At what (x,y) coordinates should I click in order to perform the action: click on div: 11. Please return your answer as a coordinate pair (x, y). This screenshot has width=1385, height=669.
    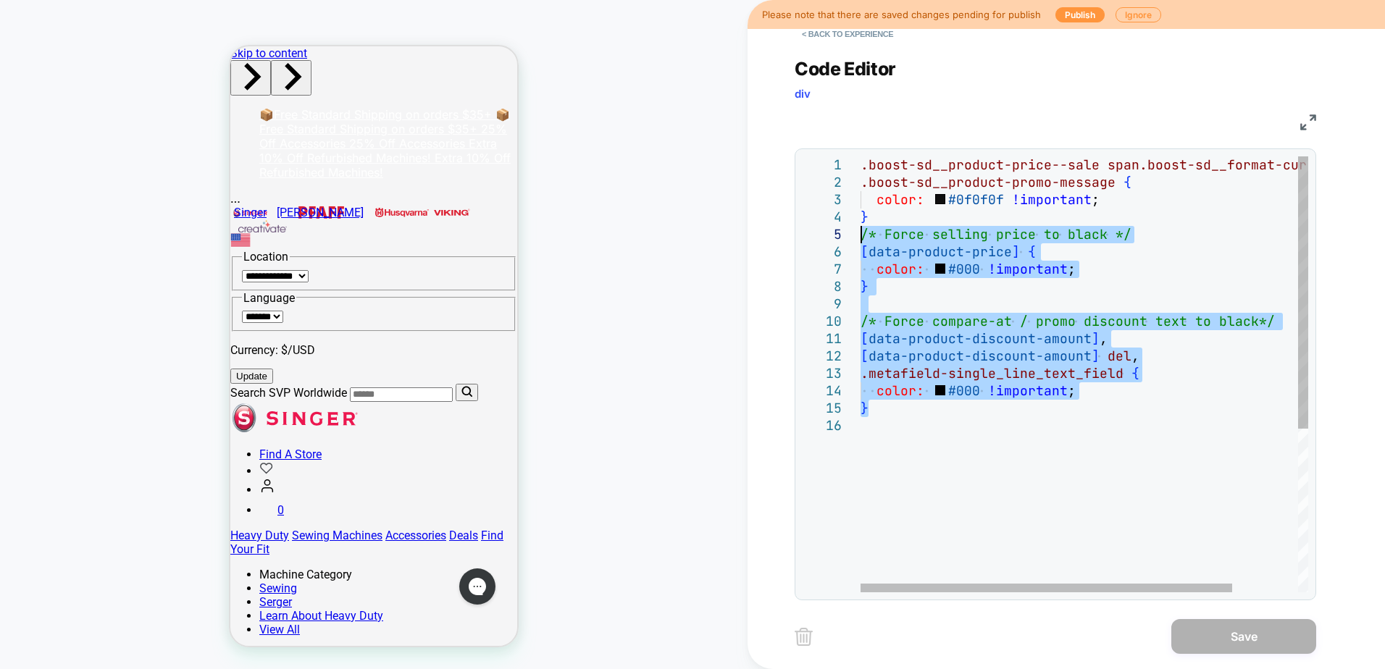
    Looking at the image, I should click on (822, 339).